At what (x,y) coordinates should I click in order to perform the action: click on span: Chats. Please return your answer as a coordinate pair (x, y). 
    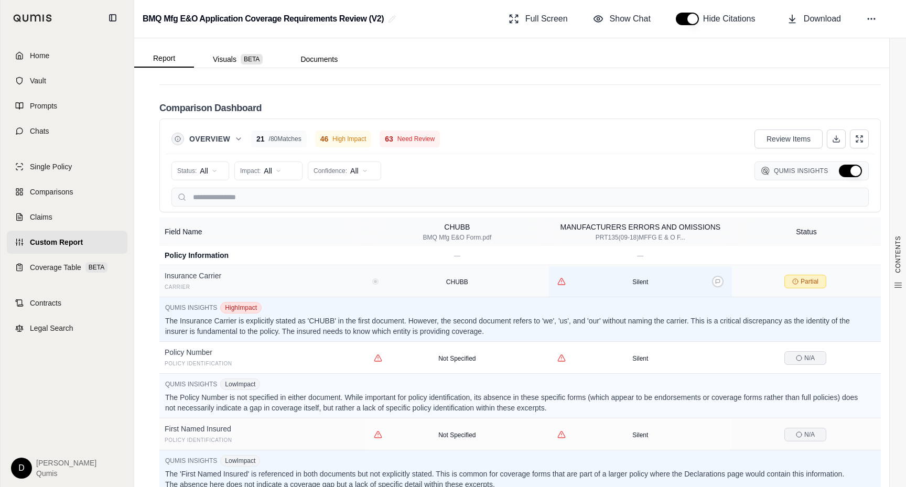
    Looking at the image, I should click on (39, 131).